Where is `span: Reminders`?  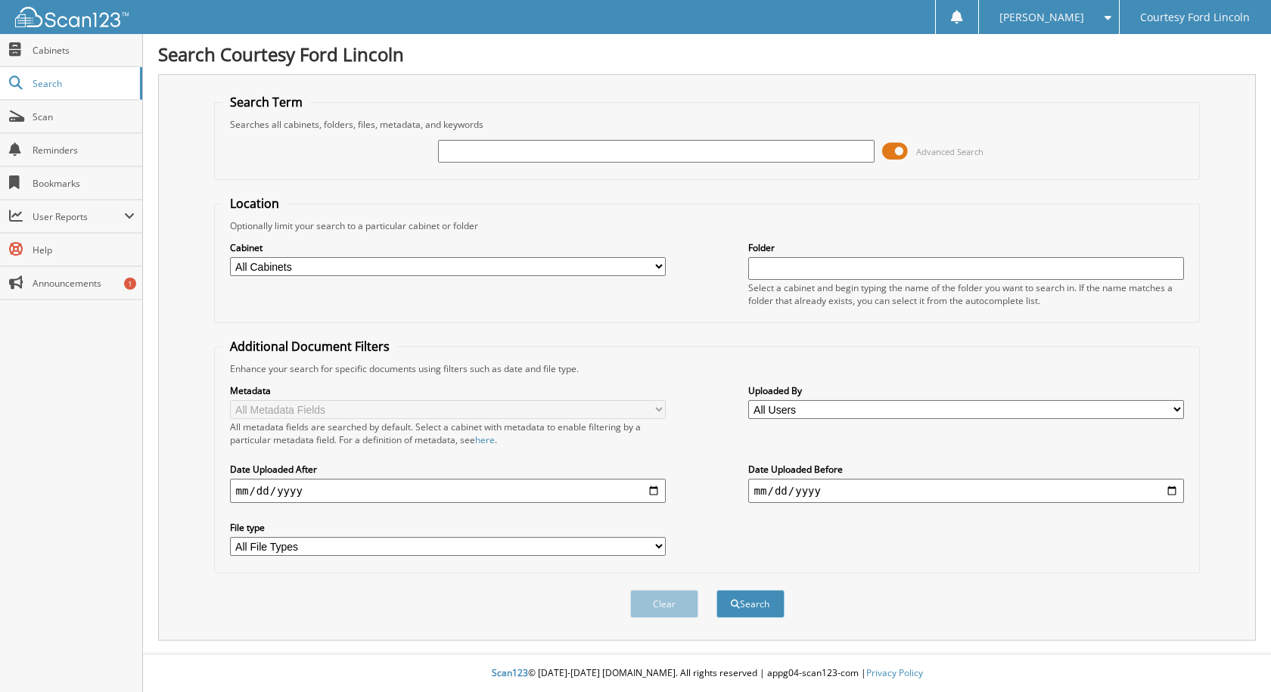
span: Reminders is located at coordinates (83, 150).